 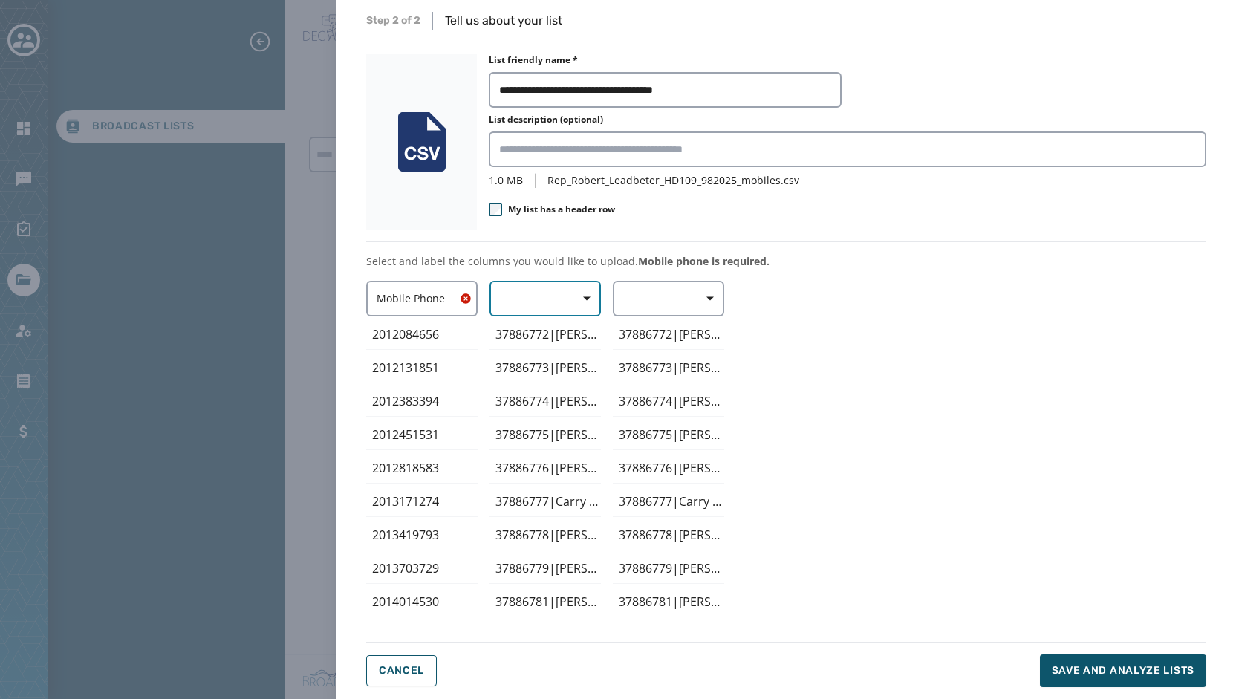 I want to click on span: Mobile phone is required., so click(x=704, y=261).